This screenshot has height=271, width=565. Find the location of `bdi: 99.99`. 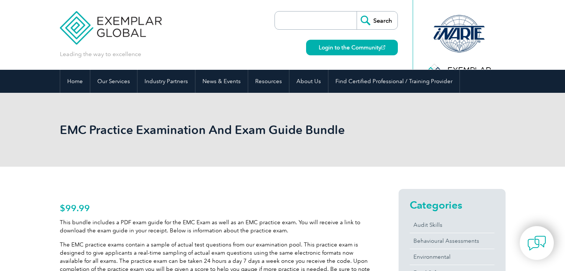

bdi: 99.99 is located at coordinates (75, 208).